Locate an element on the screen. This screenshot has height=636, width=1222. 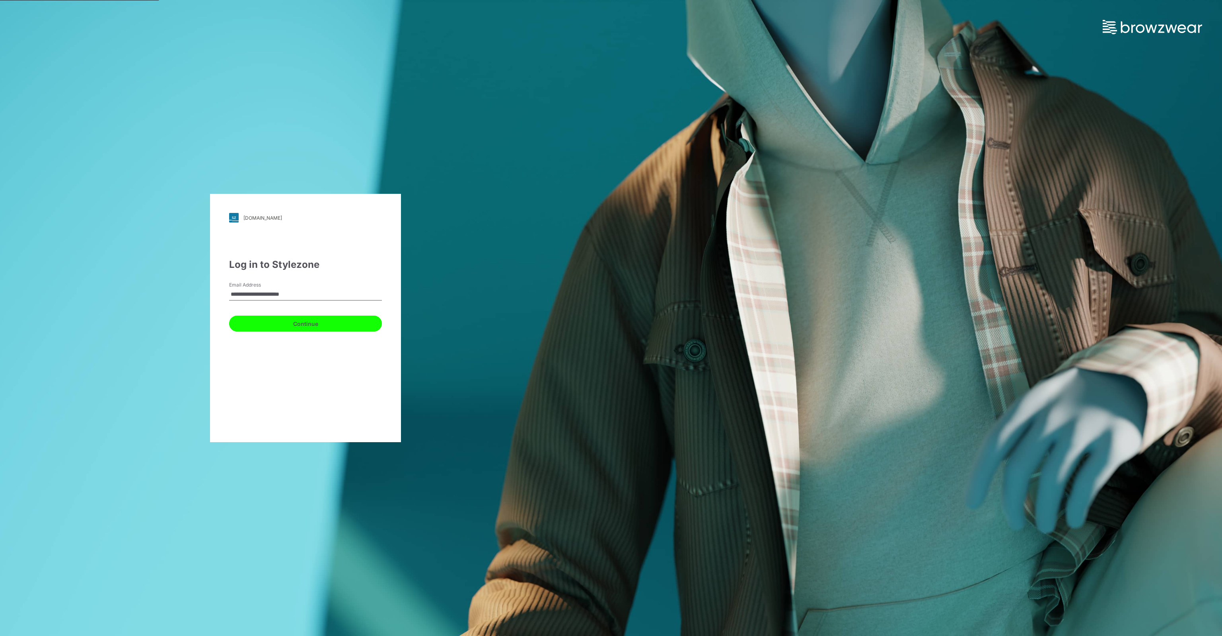
label: Email Address is located at coordinates (257, 285).